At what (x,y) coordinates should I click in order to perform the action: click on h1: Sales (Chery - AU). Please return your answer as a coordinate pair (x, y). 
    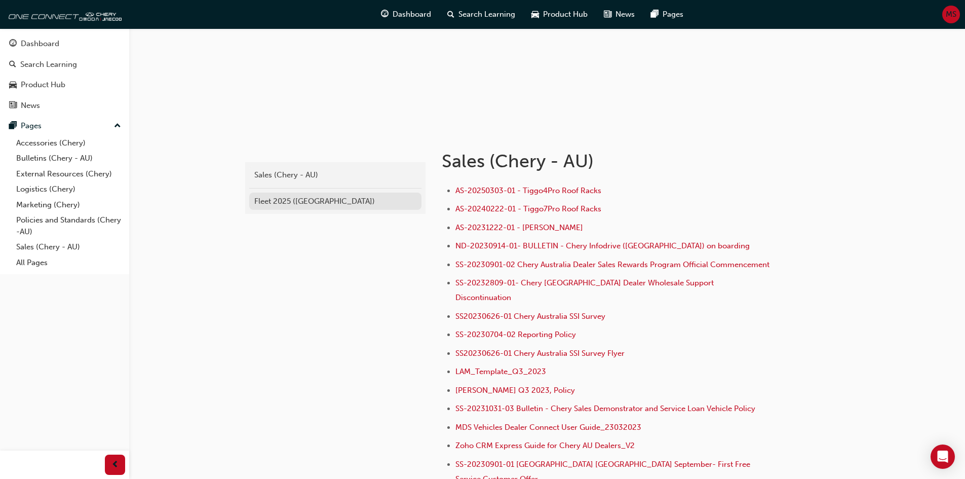
    Looking at the image, I should click on (608, 161).